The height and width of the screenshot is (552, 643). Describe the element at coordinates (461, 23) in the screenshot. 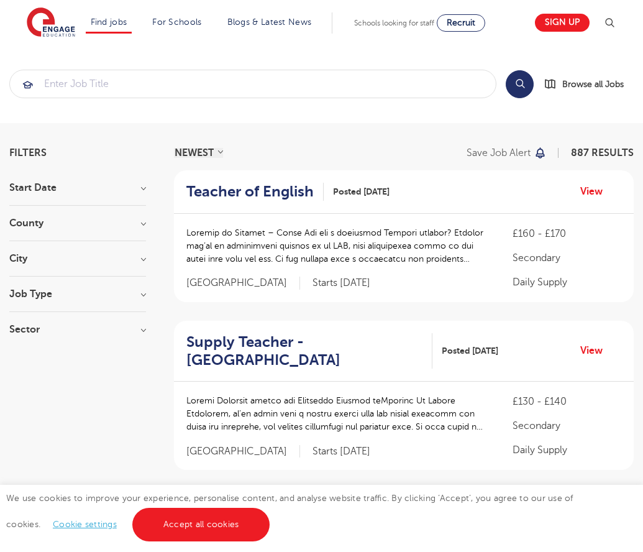

I see `a: Recruit` at that location.